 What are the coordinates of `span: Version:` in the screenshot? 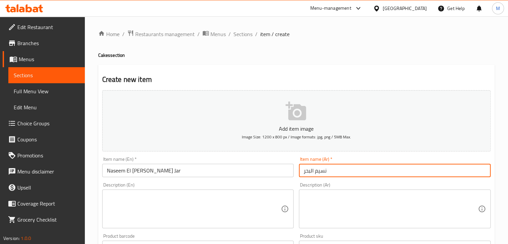 It's located at (11, 238).